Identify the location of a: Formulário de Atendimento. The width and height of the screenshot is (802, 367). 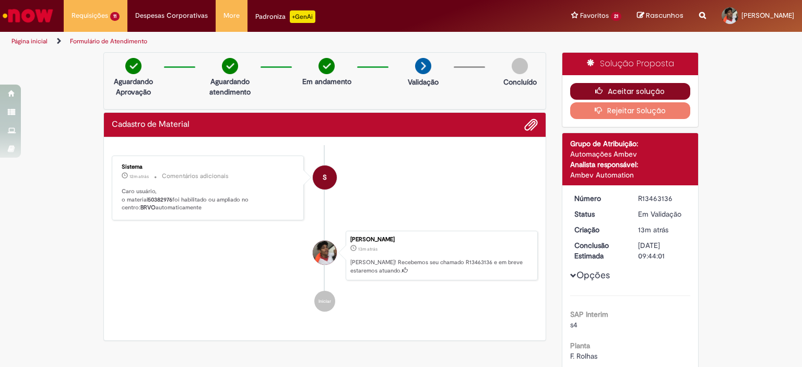
(109, 41).